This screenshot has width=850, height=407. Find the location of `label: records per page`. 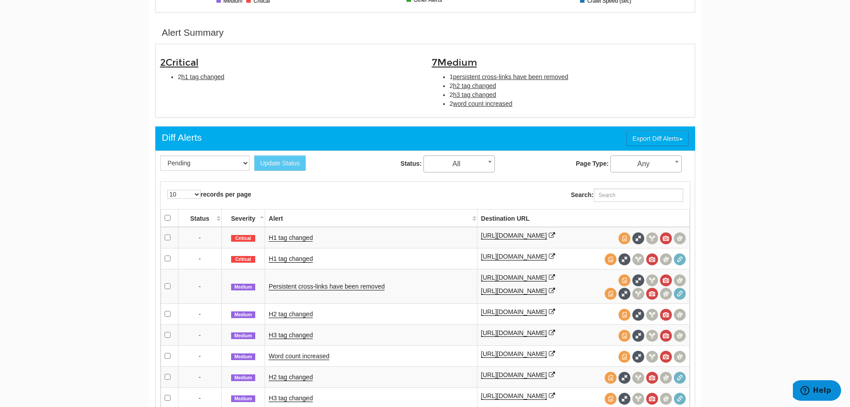

label: records per page is located at coordinates (209, 194).